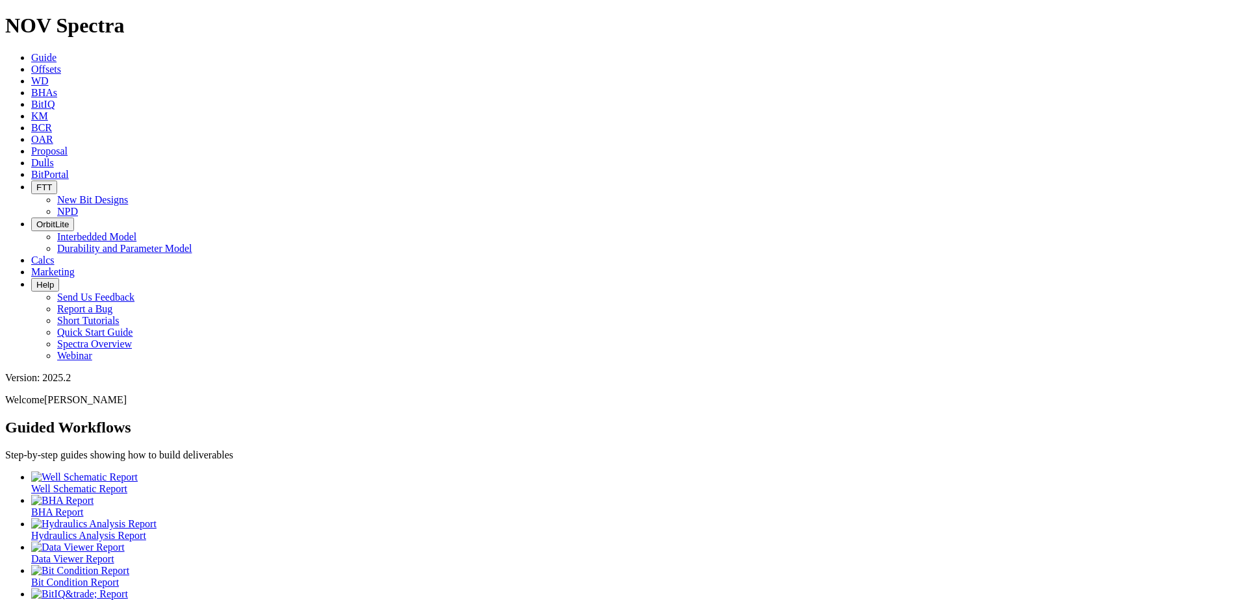 Image resolution: width=1242 pixels, height=600 pixels. Describe the element at coordinates (79, 488) in the screenshot. I see `span: Well Schematic Report` at that location.